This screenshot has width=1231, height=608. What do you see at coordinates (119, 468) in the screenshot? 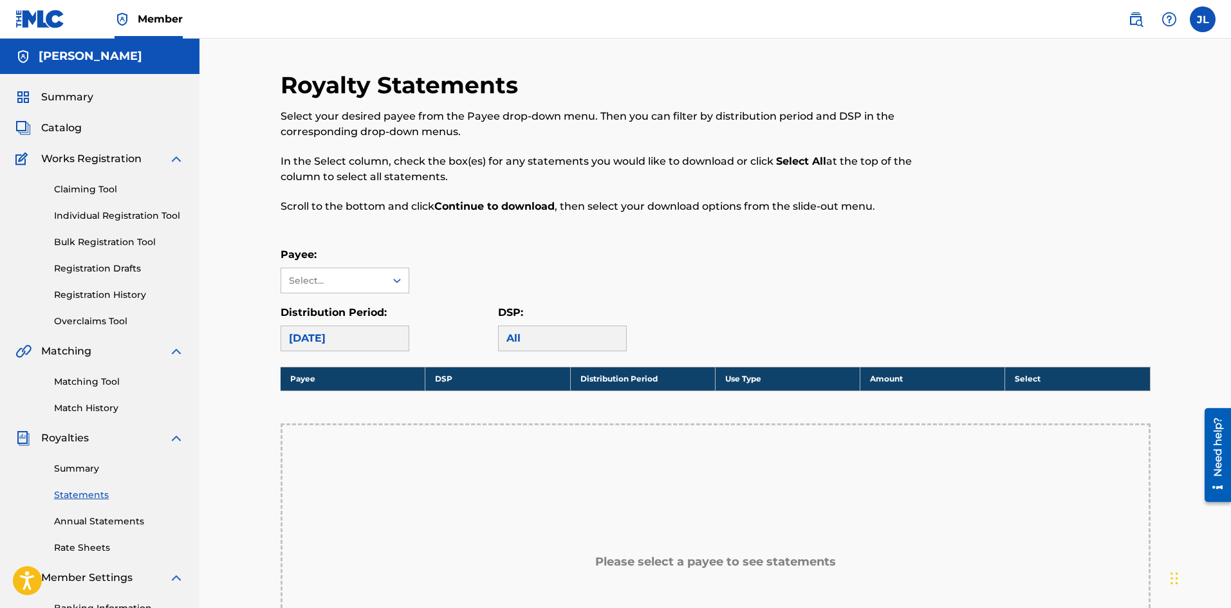
I see `a: Summary` at bounding box center [119, 468].